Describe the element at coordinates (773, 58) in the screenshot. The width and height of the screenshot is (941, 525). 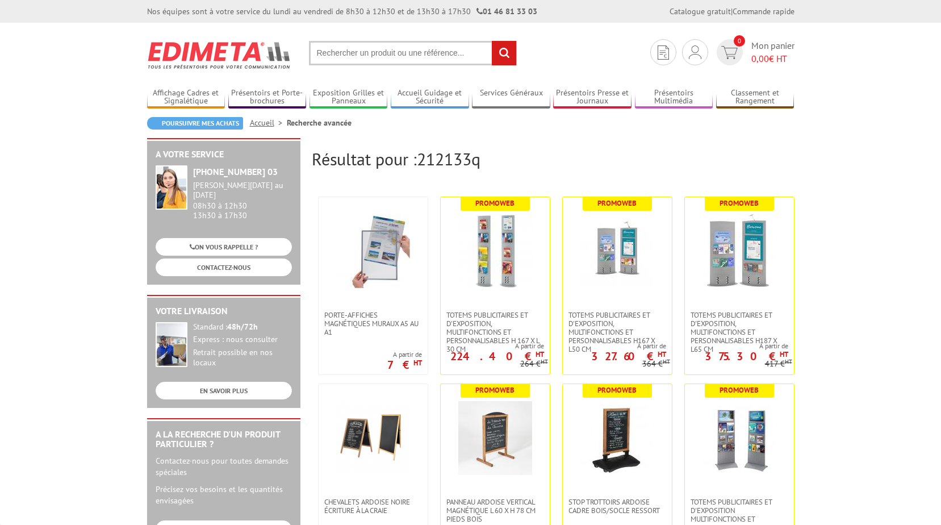
I see `span: € HT` at that location.